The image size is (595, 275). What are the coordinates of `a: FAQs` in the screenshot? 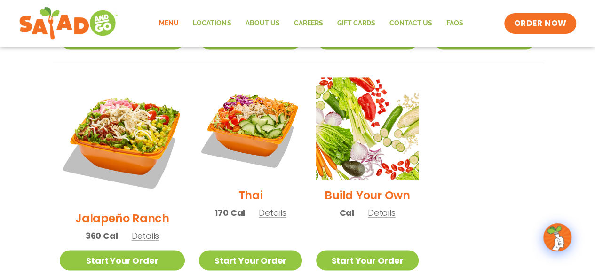 It's located at (455, 24).